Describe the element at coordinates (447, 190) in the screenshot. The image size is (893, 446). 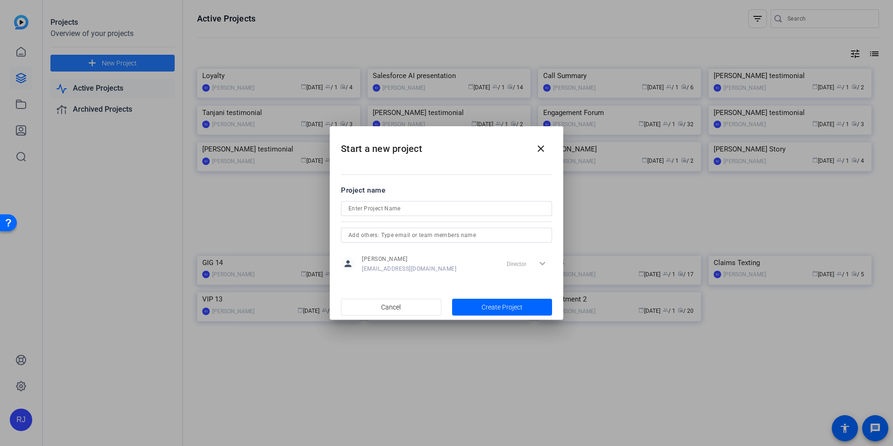
I see `div: Project name` at that location.